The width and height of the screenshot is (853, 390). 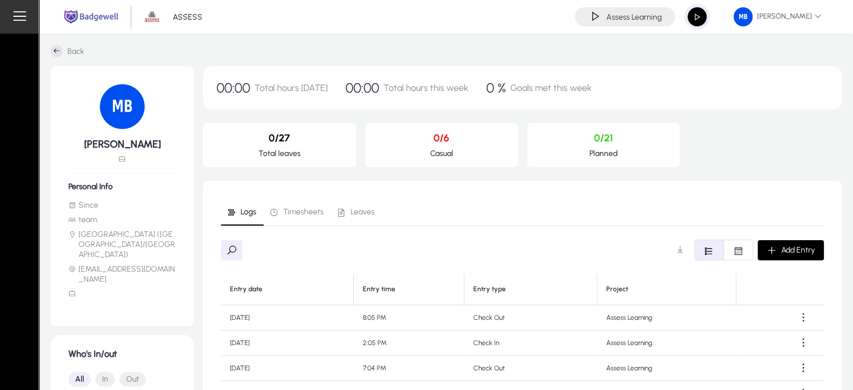 I want to click on a: Logs, so click(x=242, y=212).